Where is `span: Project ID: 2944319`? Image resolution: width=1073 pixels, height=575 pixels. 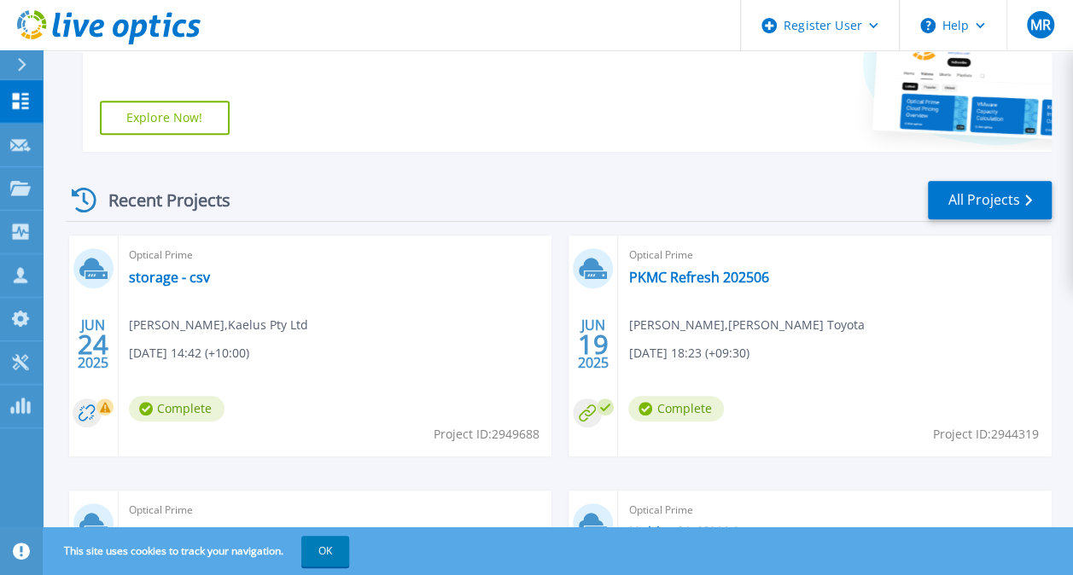 span: Project ID: 2944319 is located at coordinates (986, 434).